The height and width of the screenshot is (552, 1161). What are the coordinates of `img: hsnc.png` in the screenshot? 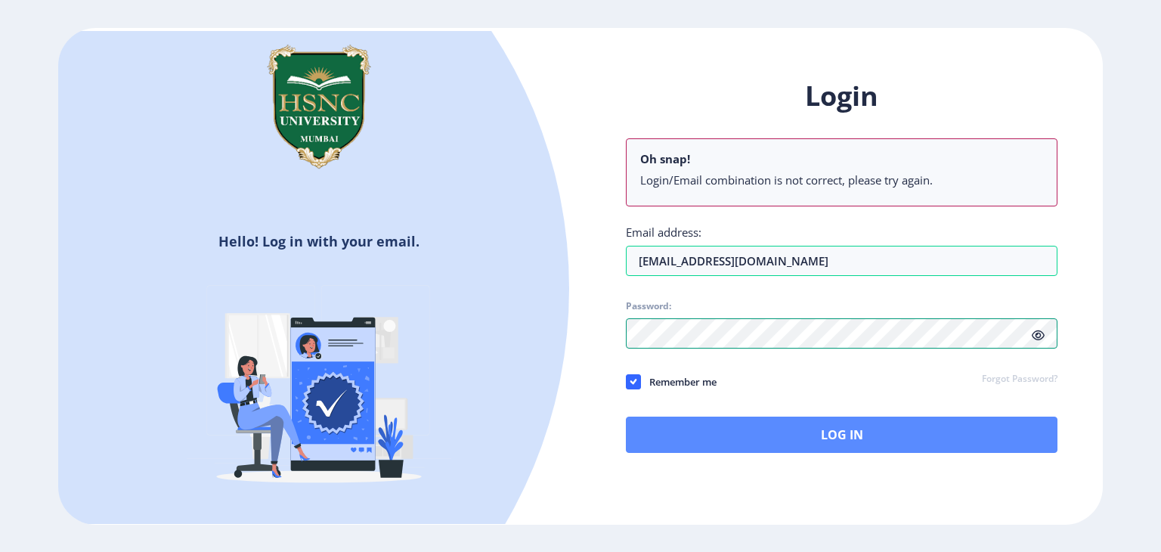 It's located at (319, 107).